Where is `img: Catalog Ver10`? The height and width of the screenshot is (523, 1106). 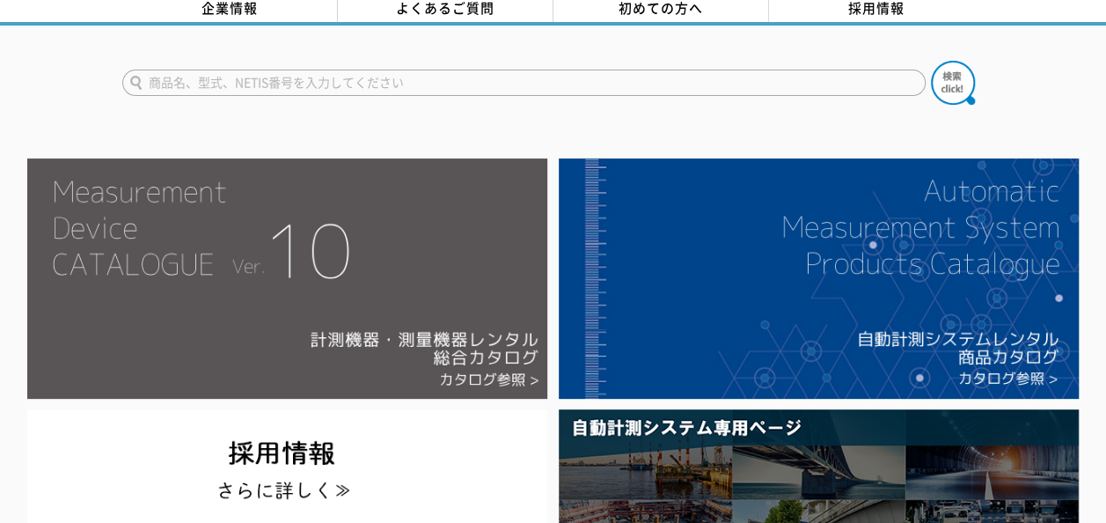 img: Catalog Ver10 is located at coordinates (287, 278).